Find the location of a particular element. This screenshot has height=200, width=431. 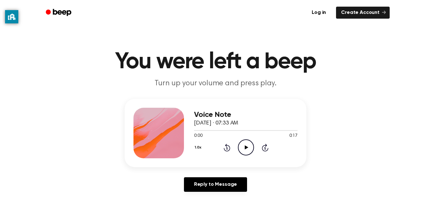

span: 0:00 is located at coordinates (198, 136).